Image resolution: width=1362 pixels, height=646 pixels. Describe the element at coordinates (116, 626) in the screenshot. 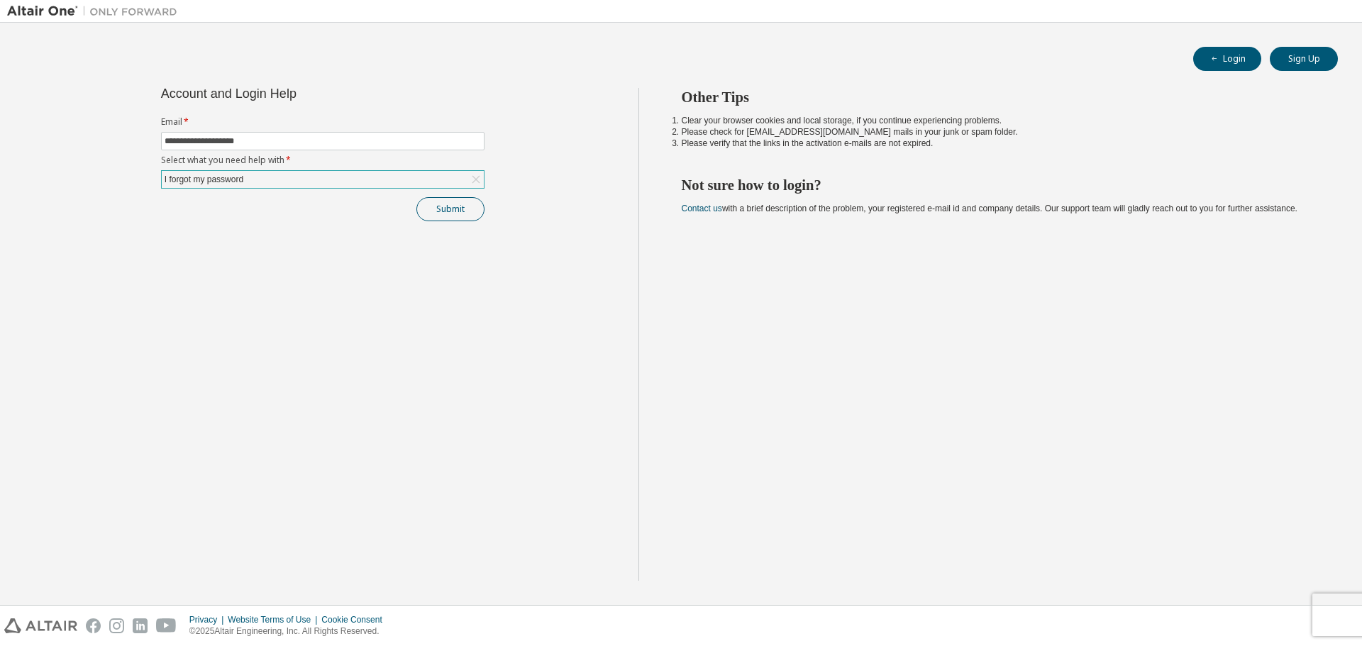

I see `img: instagram.svg` at that location.